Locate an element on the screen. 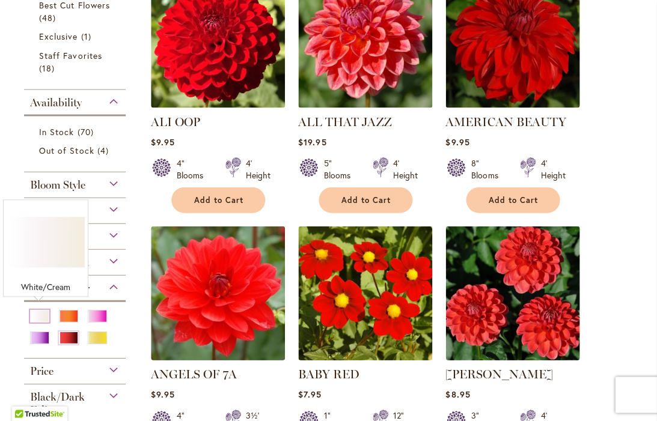 Image resolution: width=657 pixels, height=421 pixels. img: BABY RED is located at coordinates (365, 293).